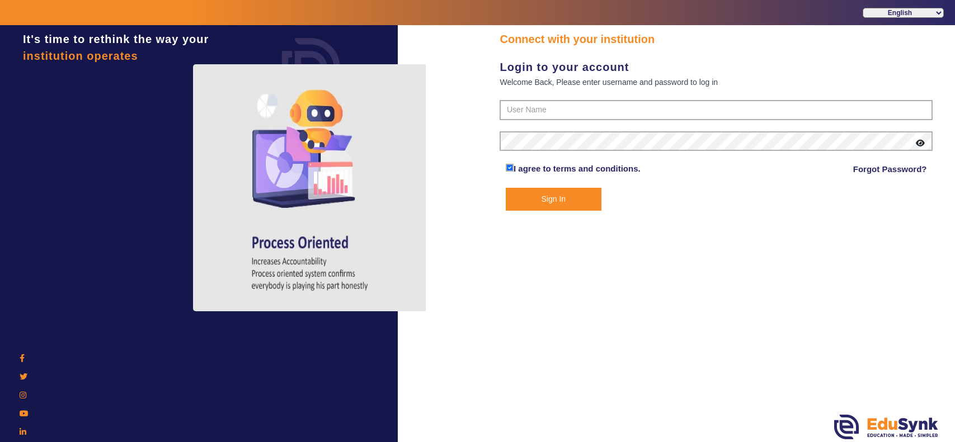  Describe the element at coordinates (716, 39) in the screenshot. I see `div: Connect with your institution` at that location.